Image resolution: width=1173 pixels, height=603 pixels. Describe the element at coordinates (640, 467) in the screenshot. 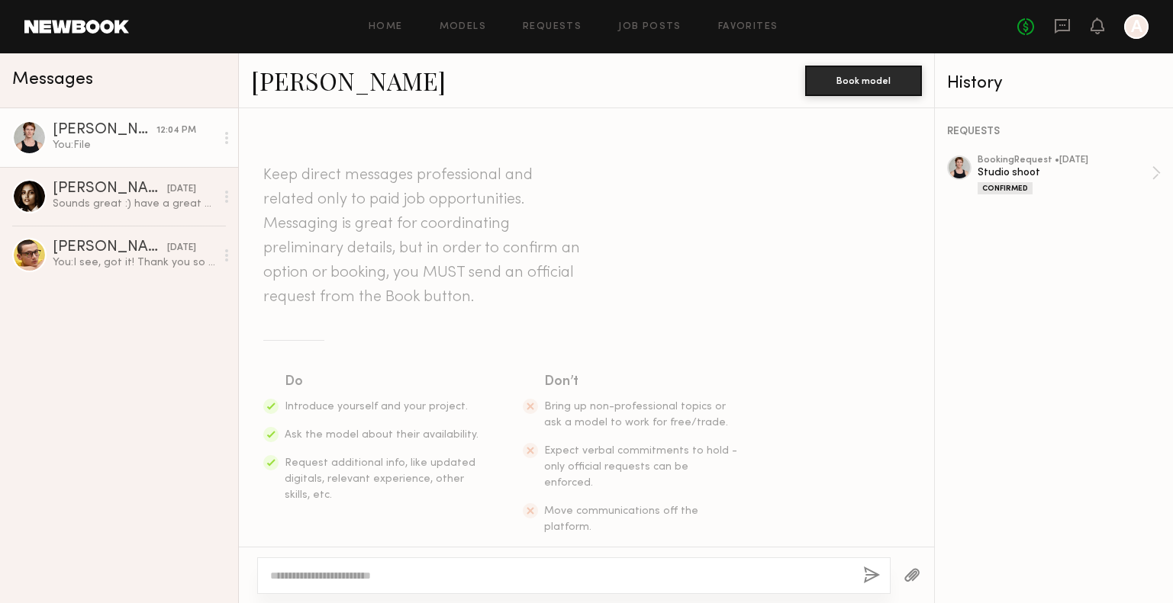

I see `span: Expect verbal commitments to hold - only official requests can be enforced.` at that location.